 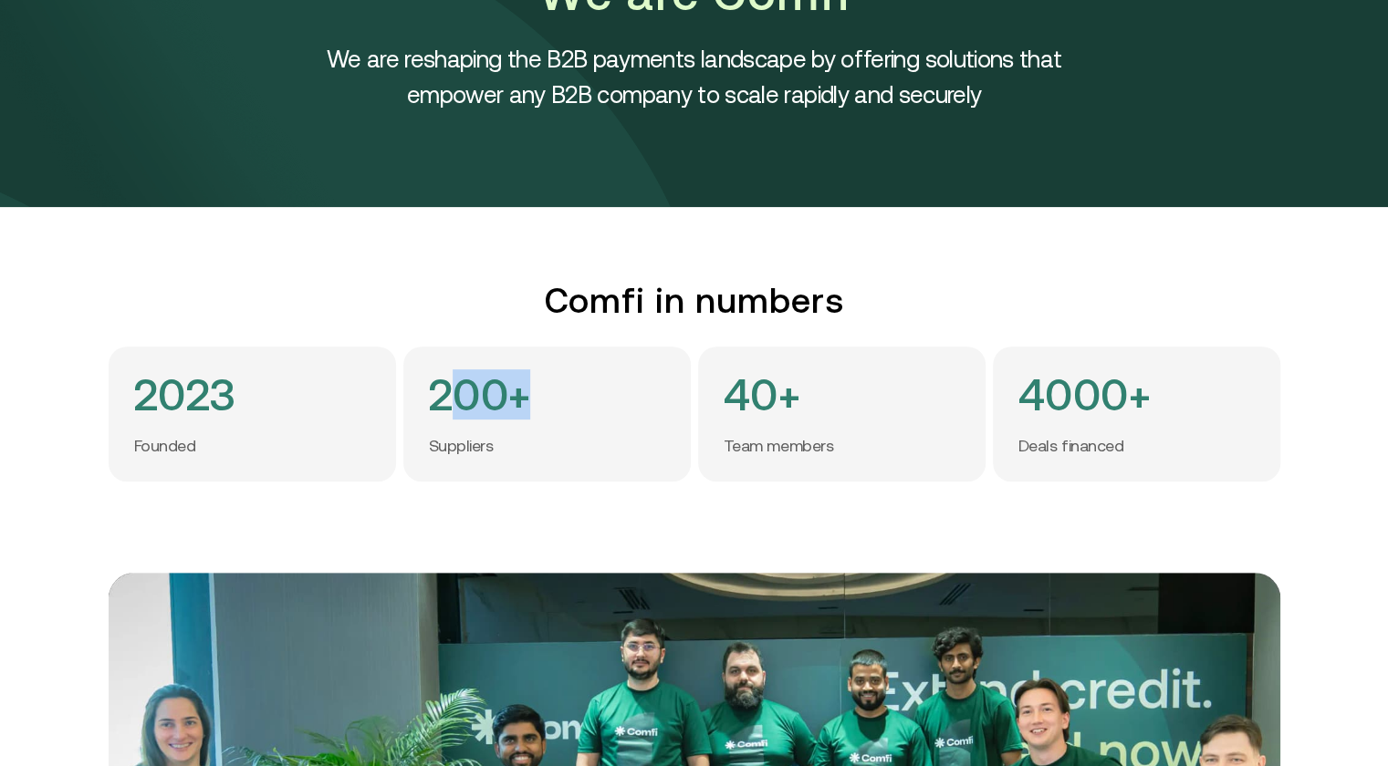 What do you see at coordinates (694, 300) in the screenshot?
I see `h2: Comfi in numbers` at bounding box center [694, 300].